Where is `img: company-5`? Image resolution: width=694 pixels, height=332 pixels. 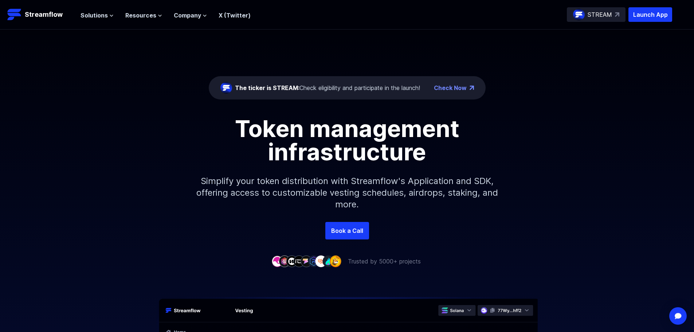 img: company-5 is located at coordinates (306, 261).